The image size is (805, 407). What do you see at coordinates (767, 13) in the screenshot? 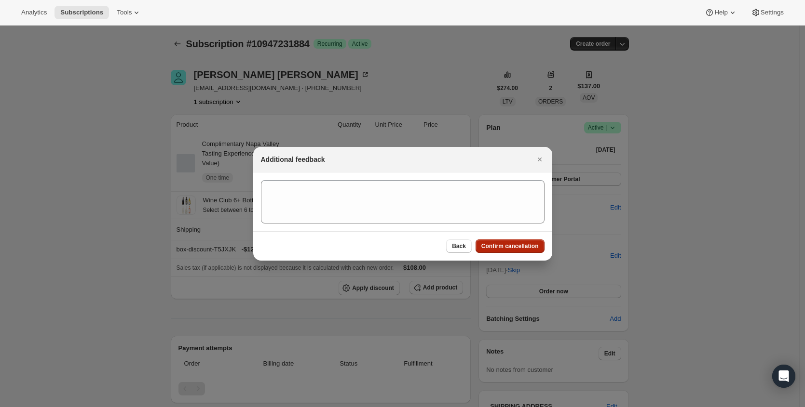
I see `button: Settings` at bounding box center [767, 13].